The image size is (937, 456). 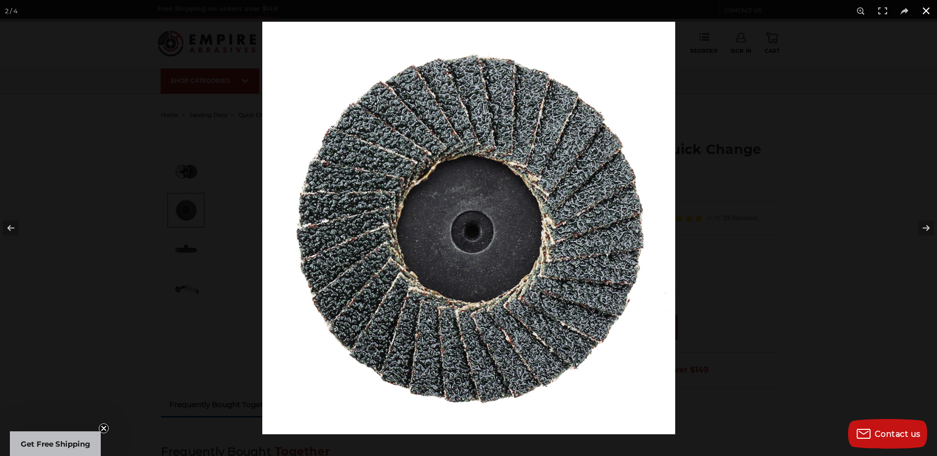 What do you see at coordinates (469, 228) in the screenshot?
I see `img: 2I55691__31505.1700595505.JPG` at bounding box center [469, 228].